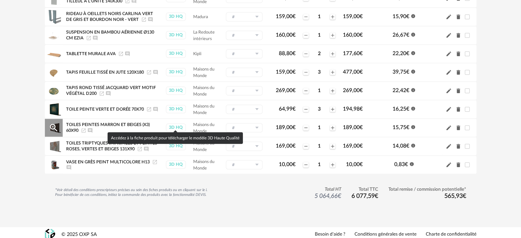 The width and height of the screenshot is (521, 238). I want to click on span: Kipli, so click(197, 54).